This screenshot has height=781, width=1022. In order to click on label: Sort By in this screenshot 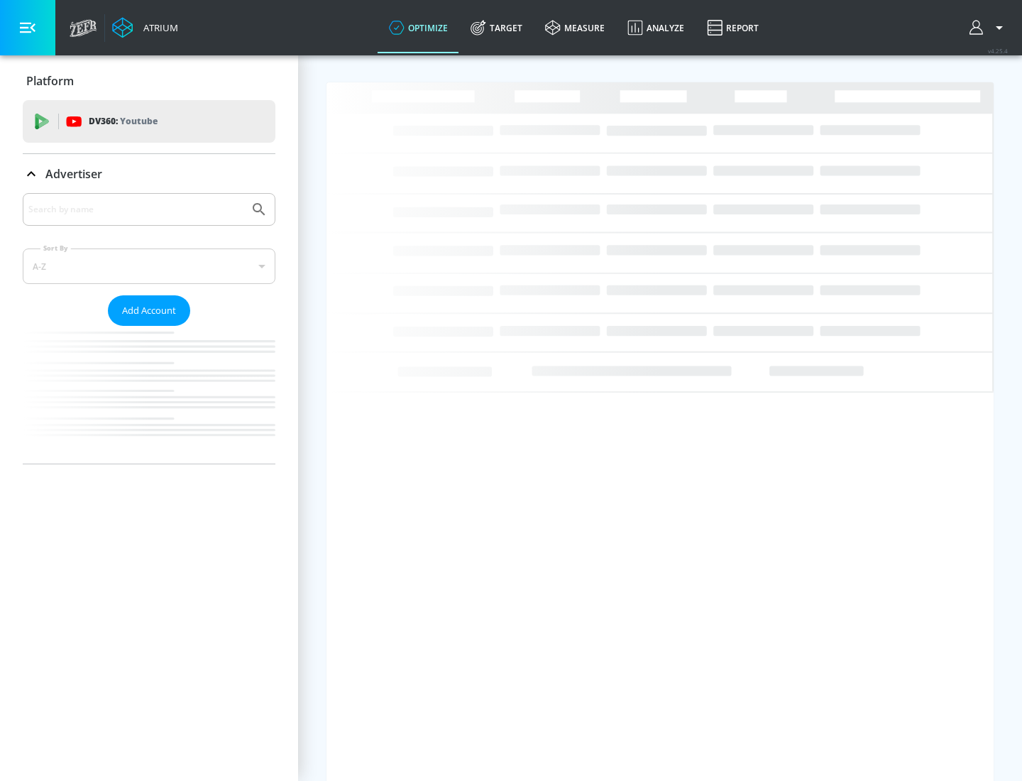, I will do `click(55, 248)`.